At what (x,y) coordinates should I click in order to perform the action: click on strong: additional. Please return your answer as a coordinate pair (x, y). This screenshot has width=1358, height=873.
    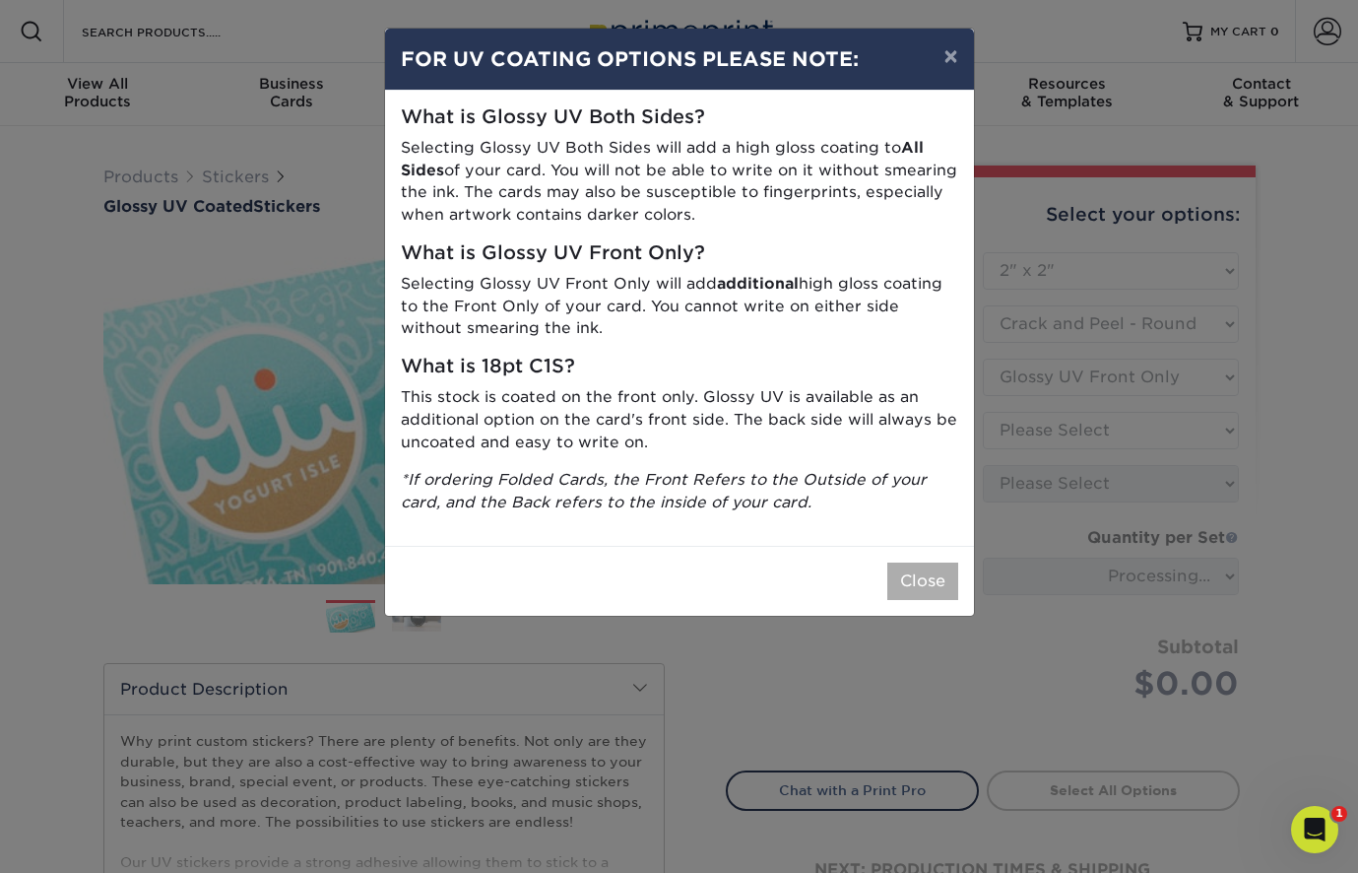
    Looking at the image, I should click on (757, 283).